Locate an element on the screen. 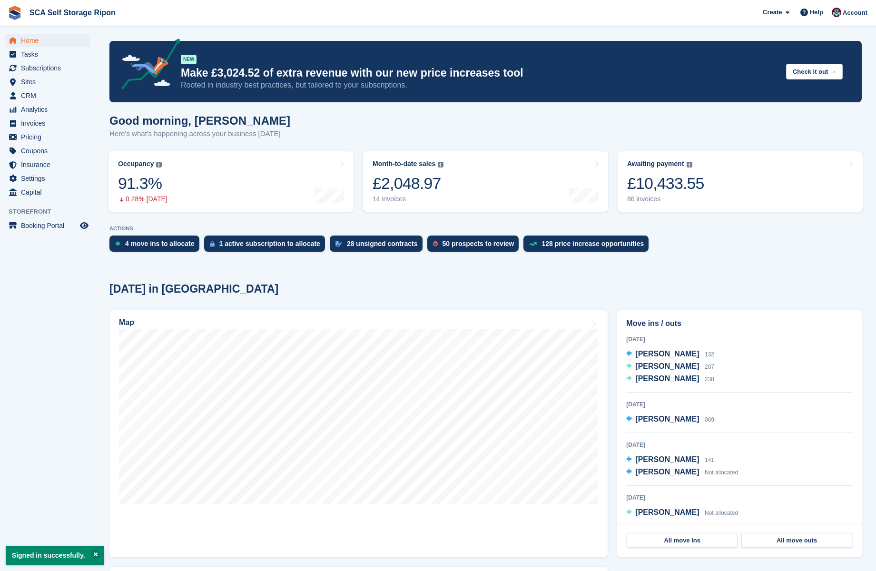  span: Settings is located at coordinates (49, 178).